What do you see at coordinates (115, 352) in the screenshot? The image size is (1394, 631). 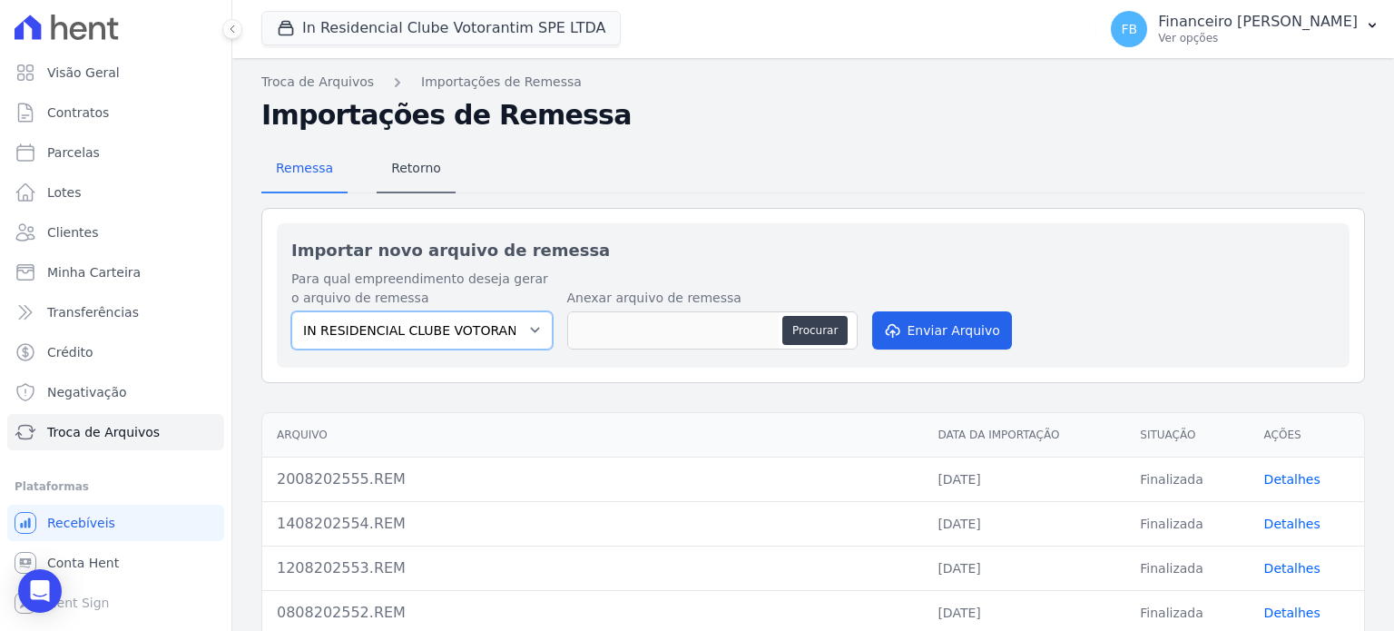 I see `a: Crédito` at bounding box center [115, 352].